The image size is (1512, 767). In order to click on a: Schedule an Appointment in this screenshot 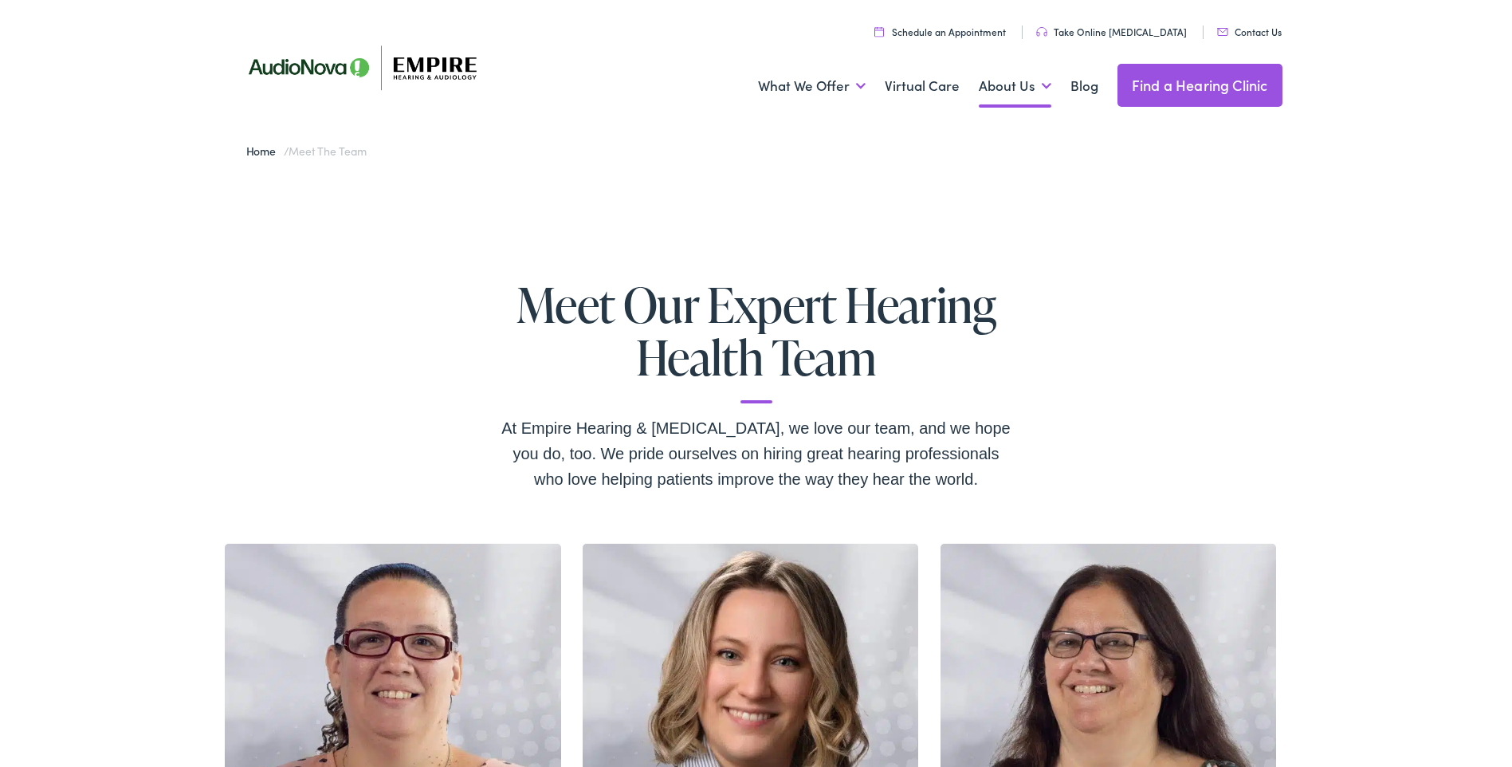, I will do `click(940, 31)`.